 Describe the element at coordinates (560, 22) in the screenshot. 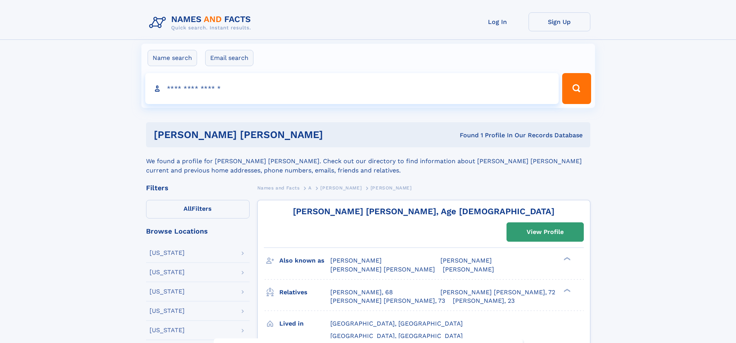

I see `a: Sign Up` at that location.